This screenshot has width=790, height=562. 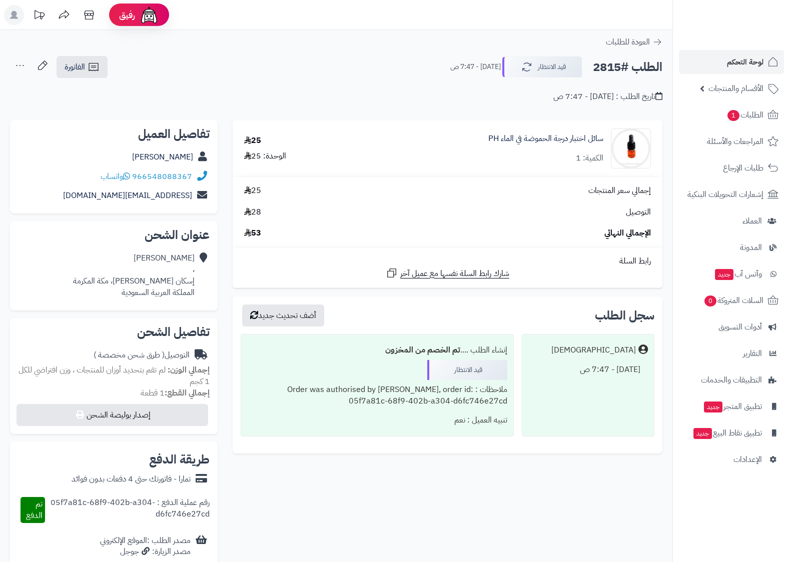 I want to click on span: الفاتورة, so click(x=75, y=67).